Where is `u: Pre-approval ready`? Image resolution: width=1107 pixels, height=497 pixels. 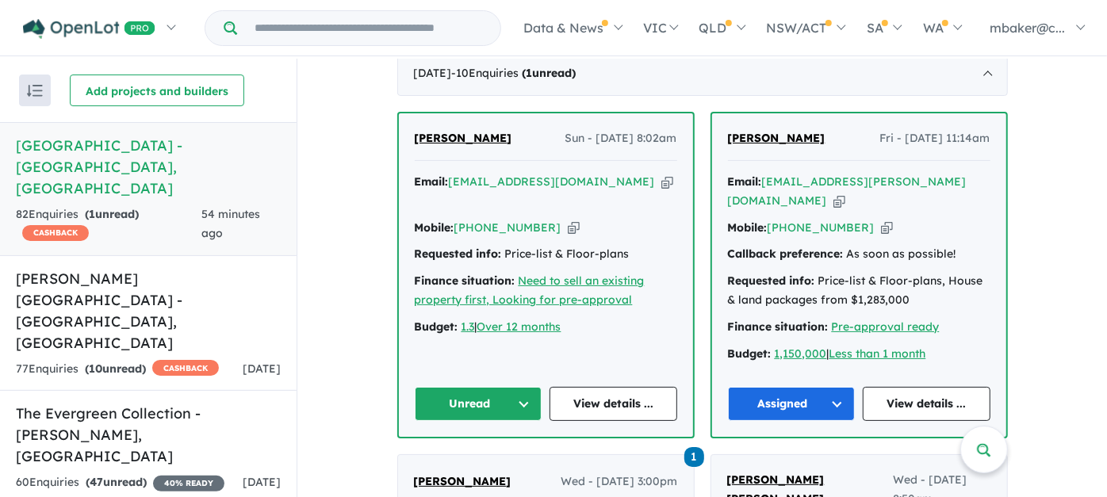
u: Pre-approval ready is located at coordinates (885, 327).